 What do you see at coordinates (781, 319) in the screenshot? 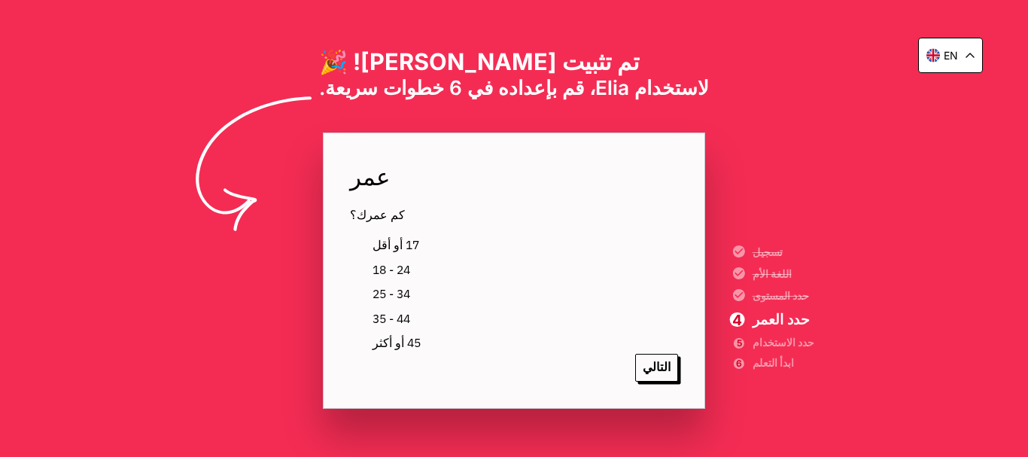
I see `font: حدد العمر` at bounding box center [781, 319].